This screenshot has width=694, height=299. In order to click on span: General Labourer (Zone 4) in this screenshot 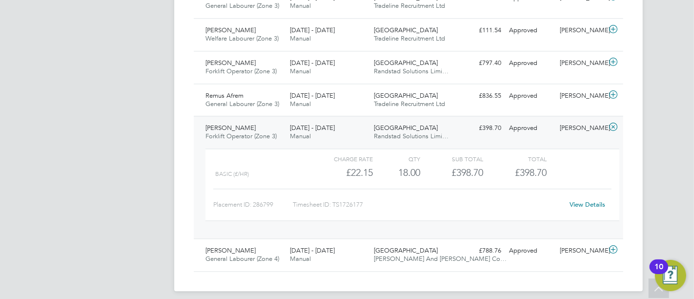, I will do `click(242, 258)`.